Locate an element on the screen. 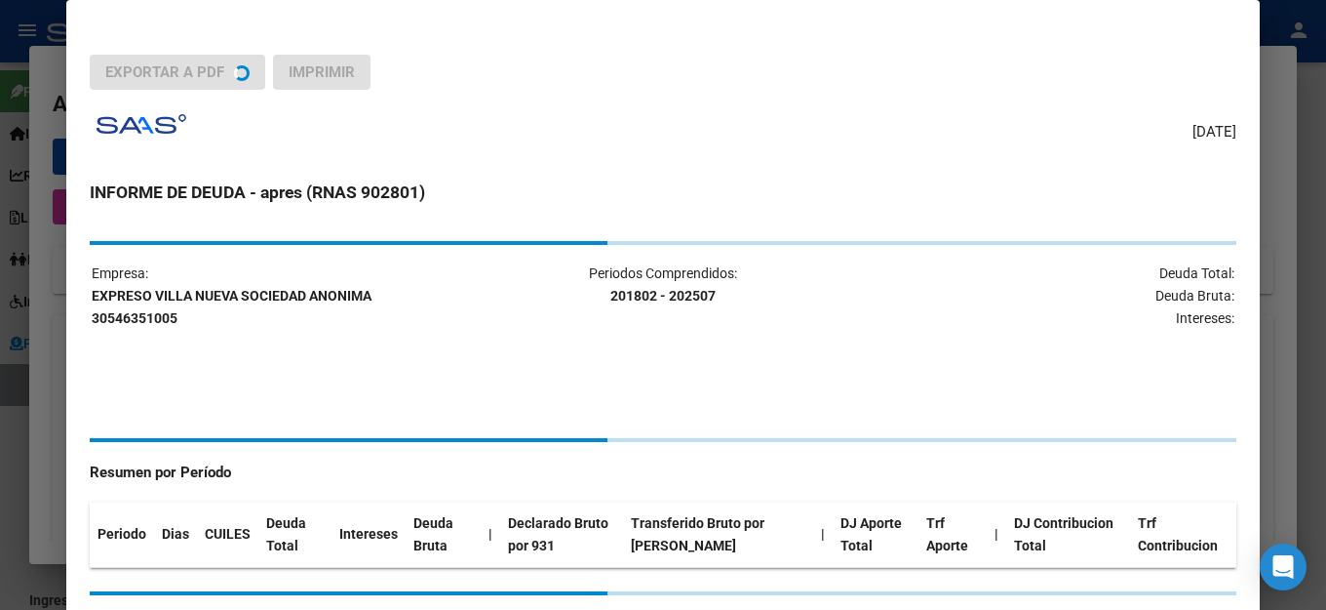 This screenshot has width=1326, height=610. button: Exportar a PDF is located at coordinates (177, 72).